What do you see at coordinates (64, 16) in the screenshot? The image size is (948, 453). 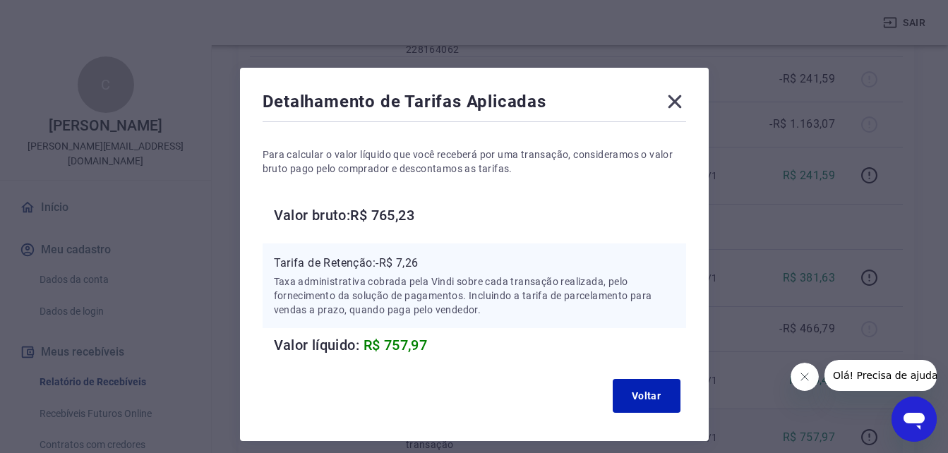 I see `span: Olá! Precisa de ajuda?` at bounding box center [64, 16].